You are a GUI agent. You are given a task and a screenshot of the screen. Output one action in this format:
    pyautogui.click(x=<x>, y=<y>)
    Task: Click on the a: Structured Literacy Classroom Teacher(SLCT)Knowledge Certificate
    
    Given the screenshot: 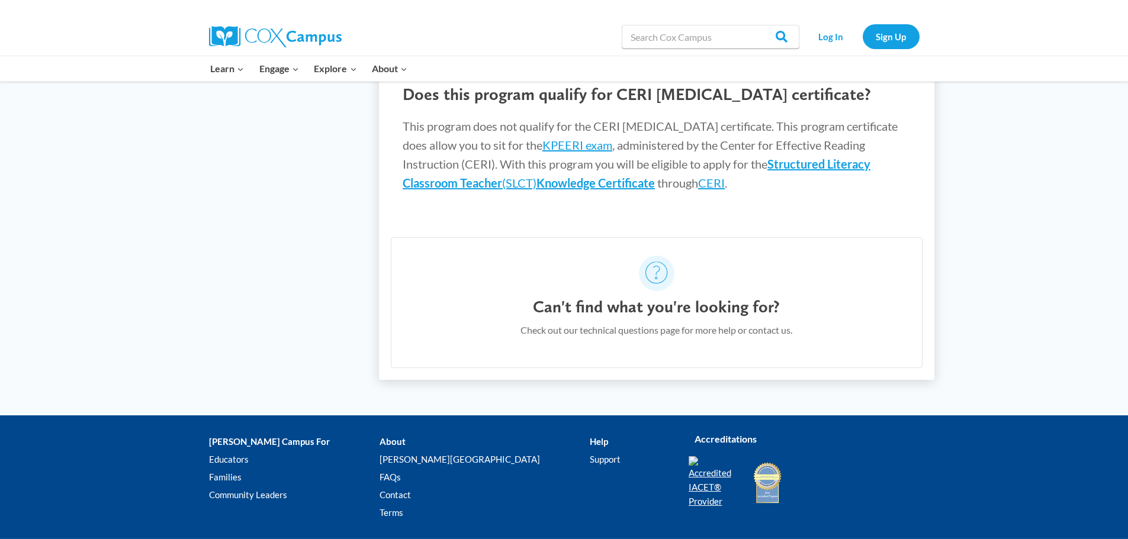 What is the action you would take?
    pyautogui.click(x=637, y=173)
    